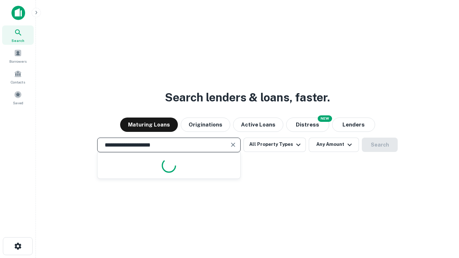 The width and height of the screenshot is (459, 258). What do you see at coordinates (18, 103) in the screenshot?
I see `span: Saved` at bounding box center [18, 103].